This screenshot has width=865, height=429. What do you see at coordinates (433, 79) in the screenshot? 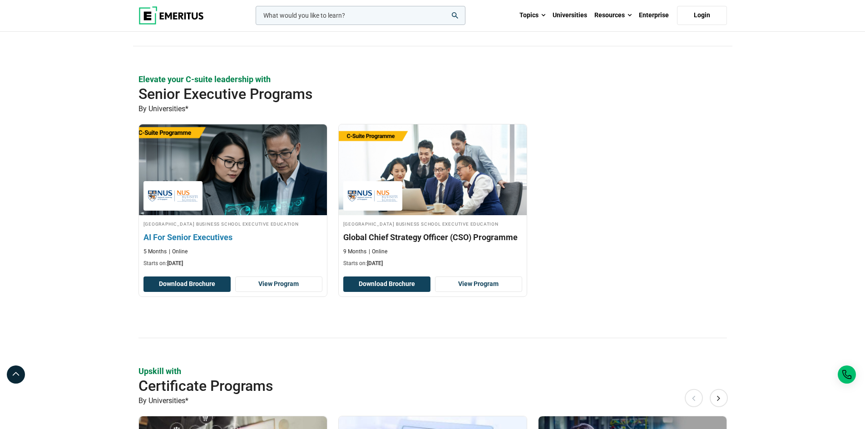
I see `p: Elevate your C-suite leadership with` at bounding box center [433, 79].